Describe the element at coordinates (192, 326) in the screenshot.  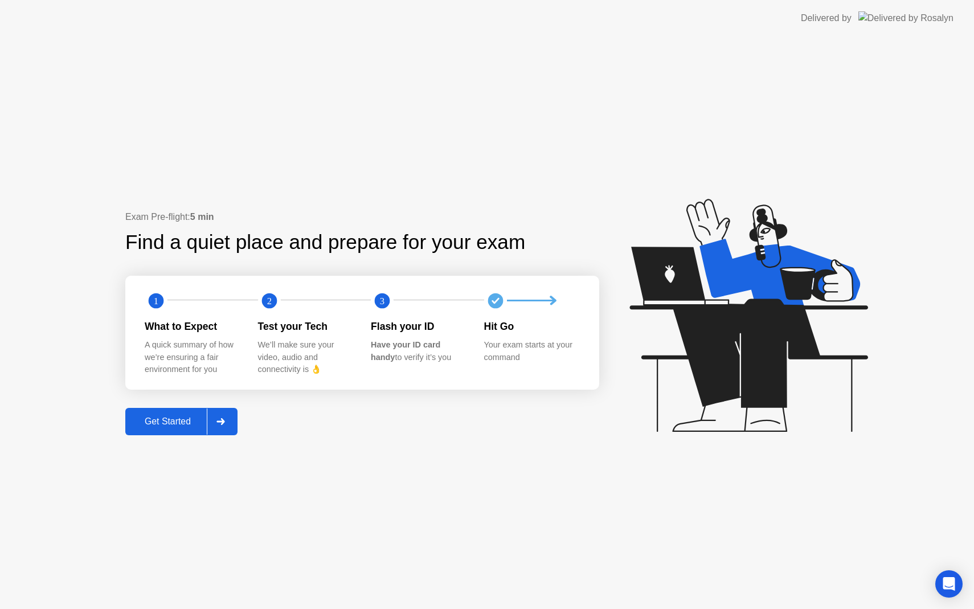
I see `div: What to Expect` at that location.